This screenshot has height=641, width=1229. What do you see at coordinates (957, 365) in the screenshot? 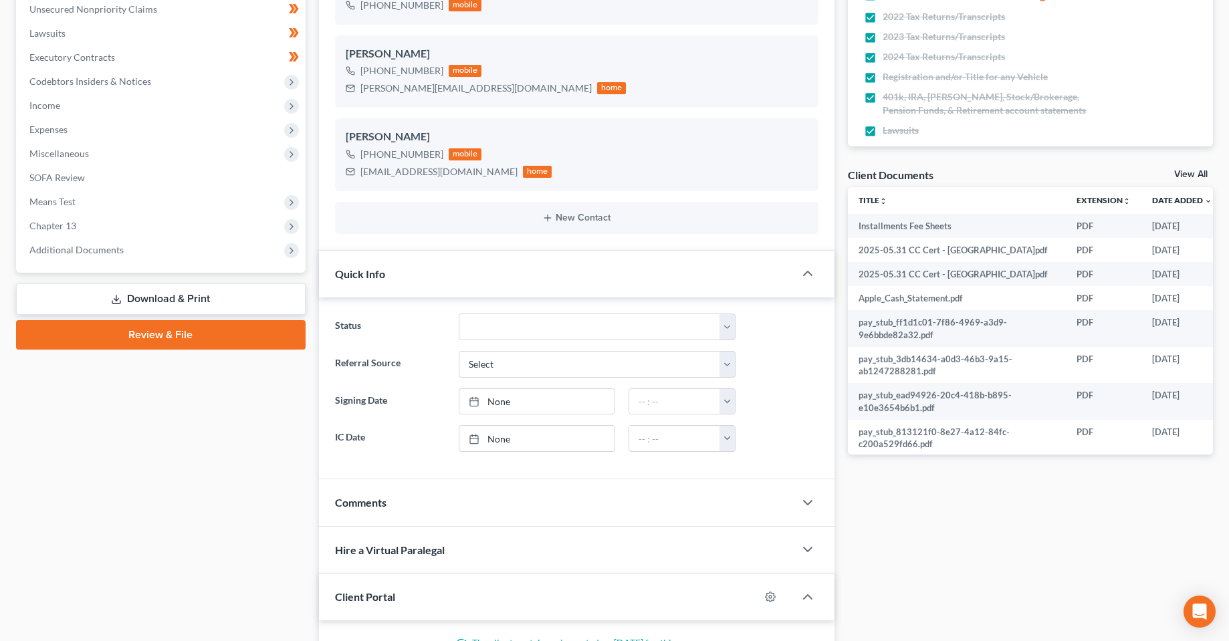
I see `td: pay_stub_3db14634-a0d3-46b3-9a15-ab1247288281.pdf` at bounding box center [957, 365].